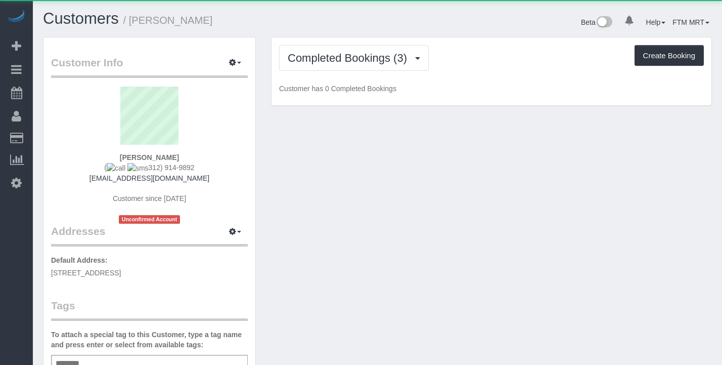  Describe the element at coordinates (16, 17) in the screenshot. I see `a: Automaid Logo` at that location.